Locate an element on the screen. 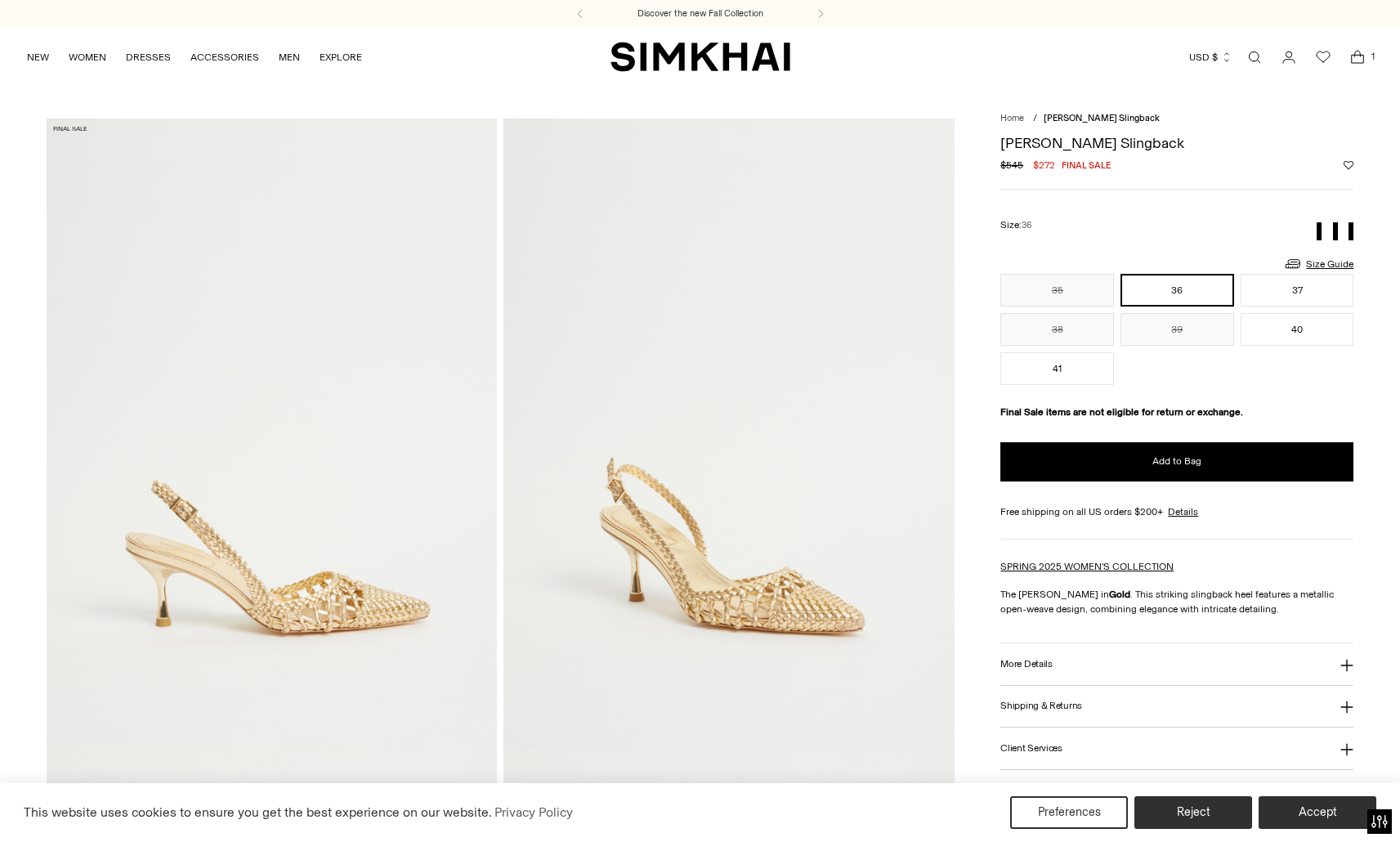 Image resolution: width=1400 pixels, height=842 pixels. button: Add to Wishlist is located at coordinates (1349, 165).